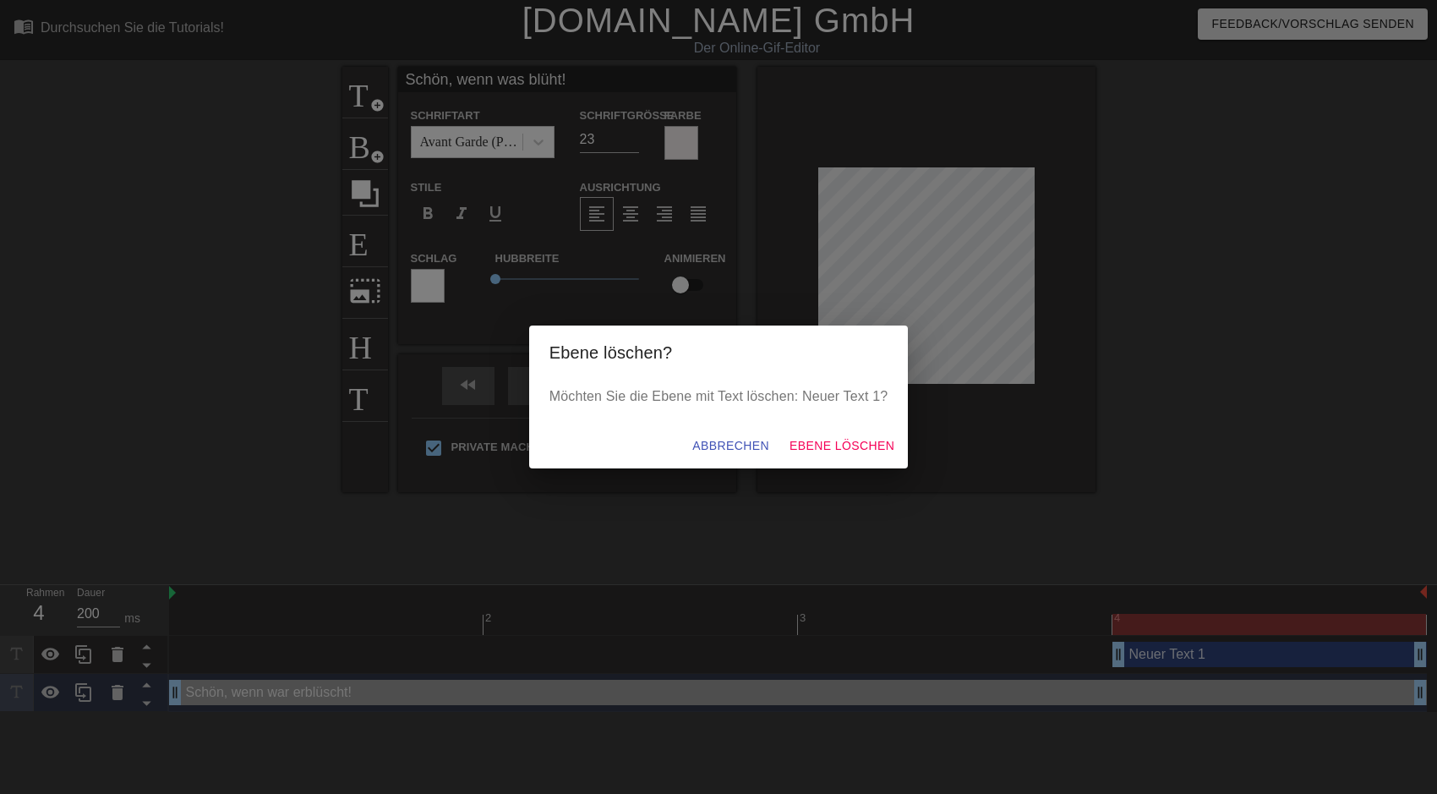 This screenshot has height=794, width=1437. I want to click on h2: Ebene löschen?, so click(719, 353).